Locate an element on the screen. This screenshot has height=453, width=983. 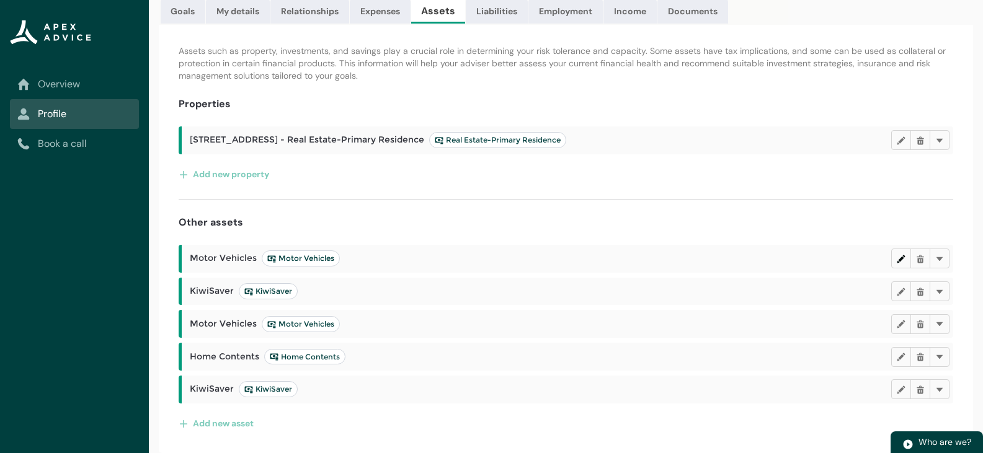
button: Add new asset is located at coordinates (216, 423).